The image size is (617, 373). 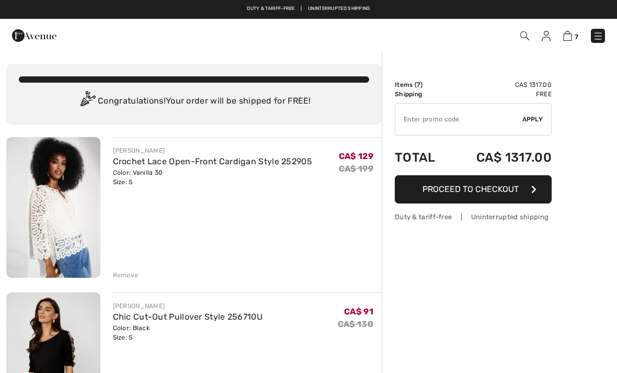 What do you see at coordinates (356, 156) in the screenshot?
I see `span: CA$ 129` at bounding box center [356, 156].